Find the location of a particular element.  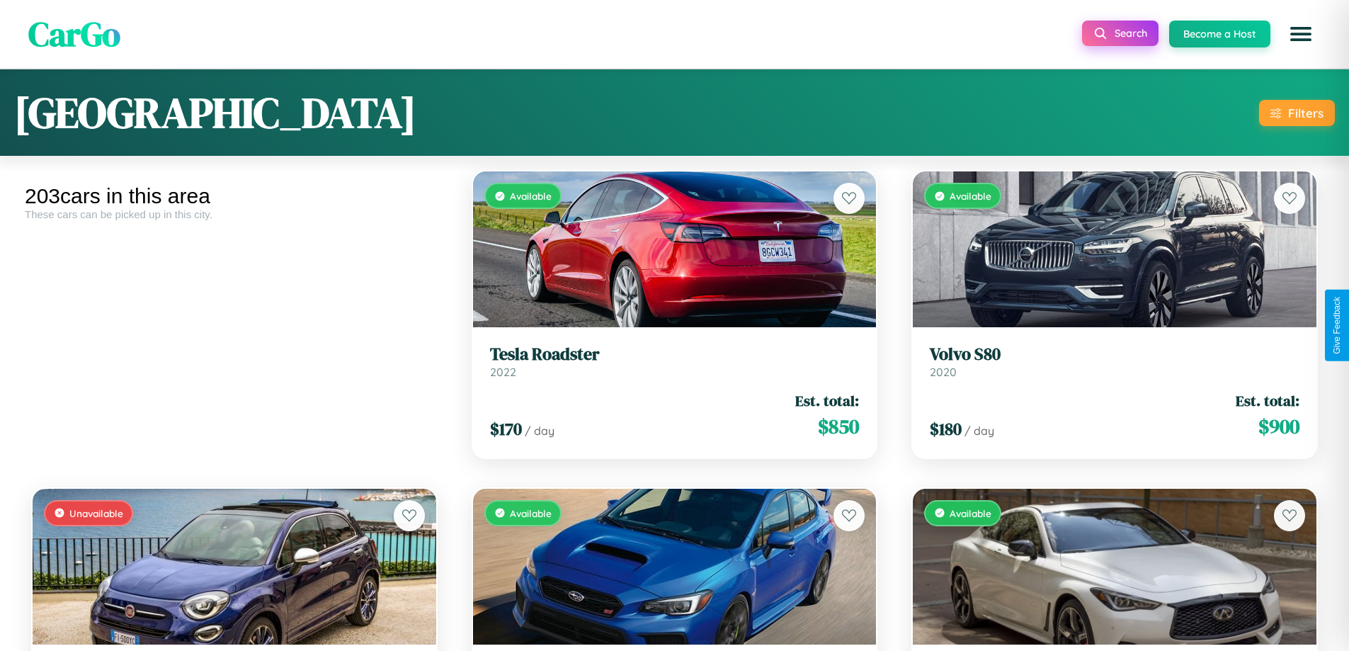

button: Filters is located at coordinates (1296, 113).